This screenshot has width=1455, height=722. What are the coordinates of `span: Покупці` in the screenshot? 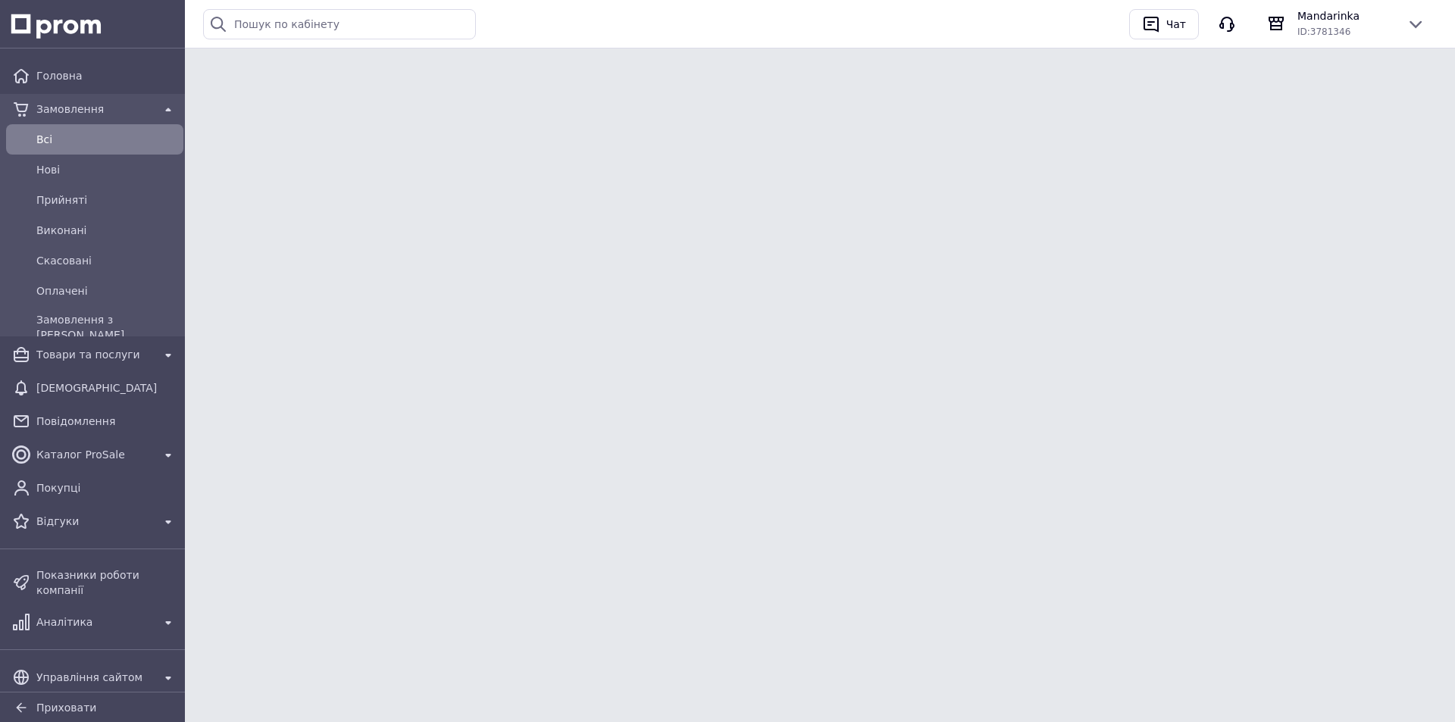 It's located at (107, 488).